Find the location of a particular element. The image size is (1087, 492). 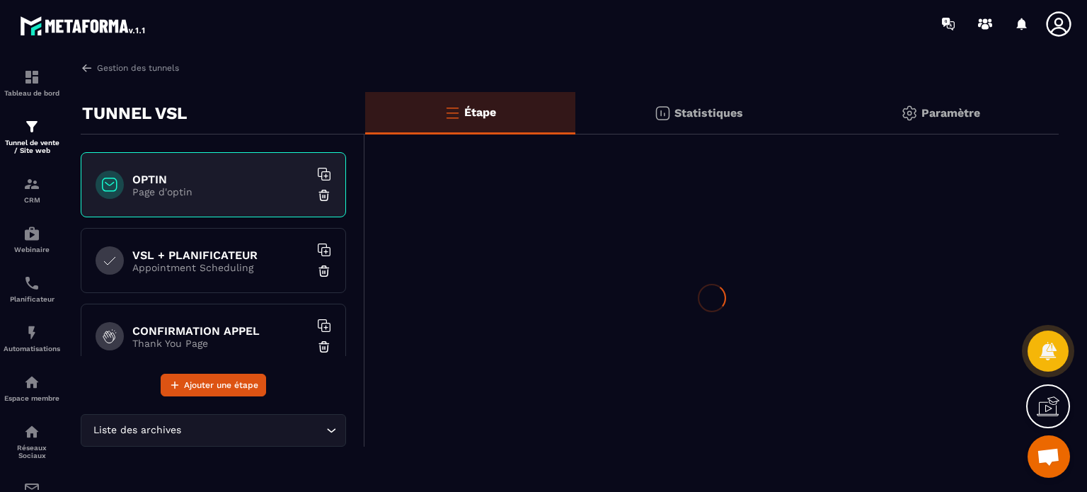

h6: CONFIRMATION APPEL is located at coordinates (221, 330).